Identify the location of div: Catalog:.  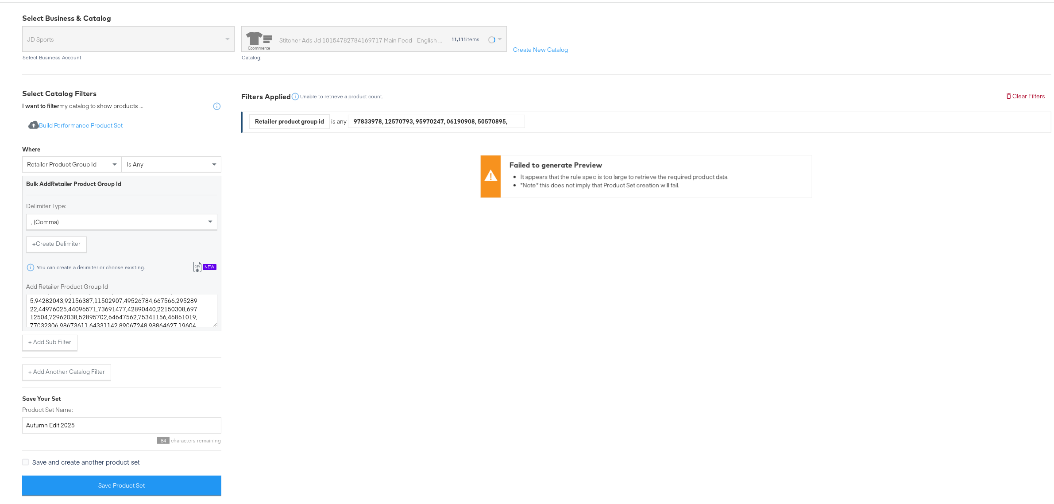
(374, 55).